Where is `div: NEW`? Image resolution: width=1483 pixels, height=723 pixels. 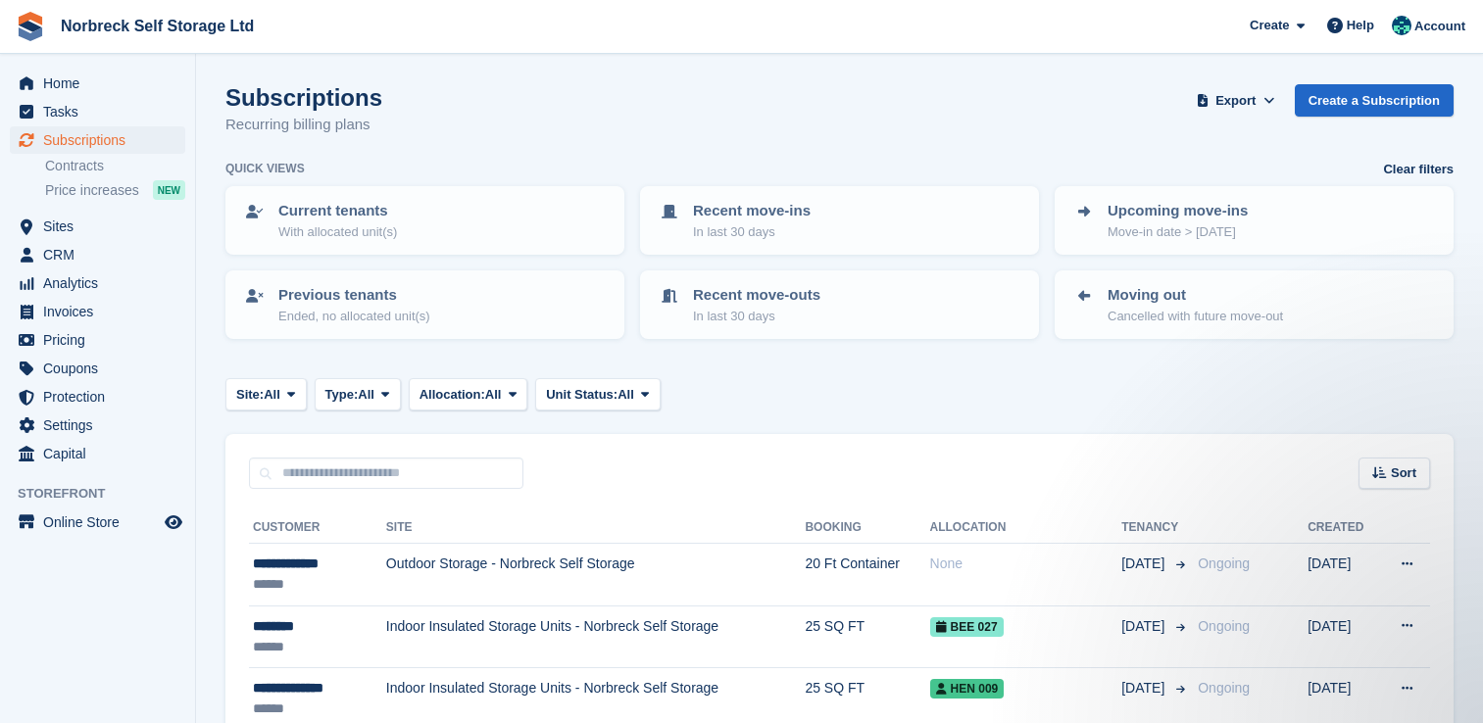
div: NEW is located at coordinates (169, 190).